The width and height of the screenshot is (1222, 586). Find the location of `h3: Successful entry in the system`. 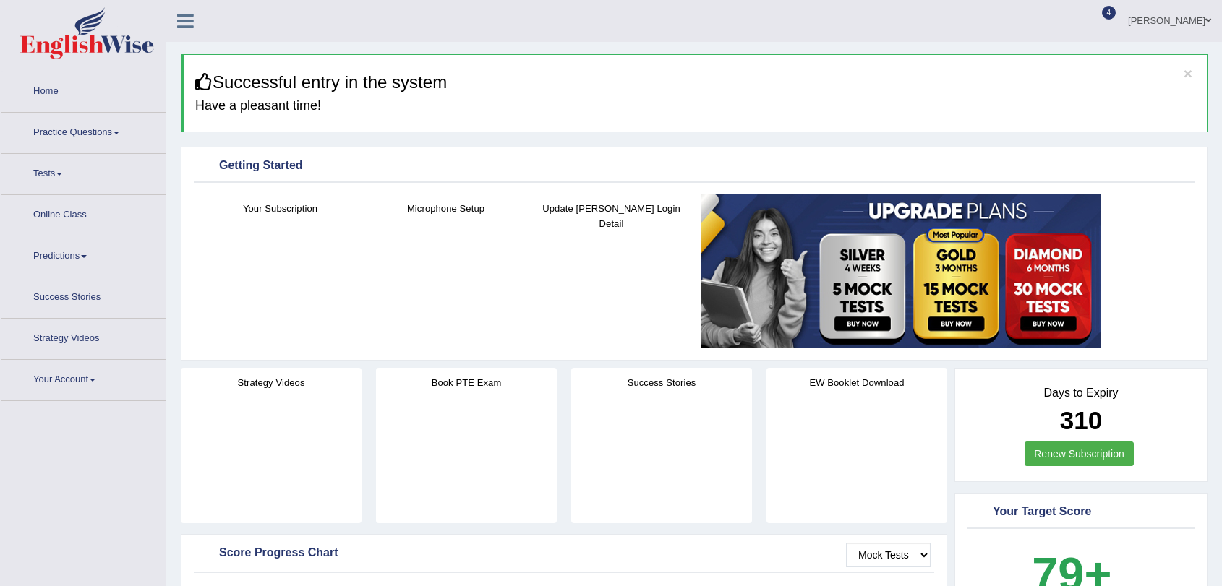

h3: Successful entry in the system is located at coordinates (696, 82).